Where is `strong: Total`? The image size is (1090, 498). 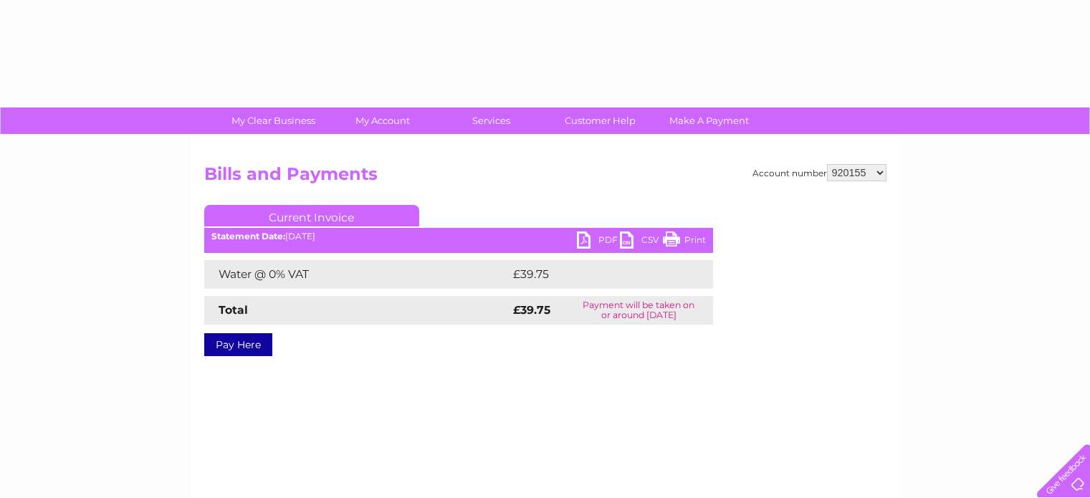 strong: Total is located at coordinates (233, 310).